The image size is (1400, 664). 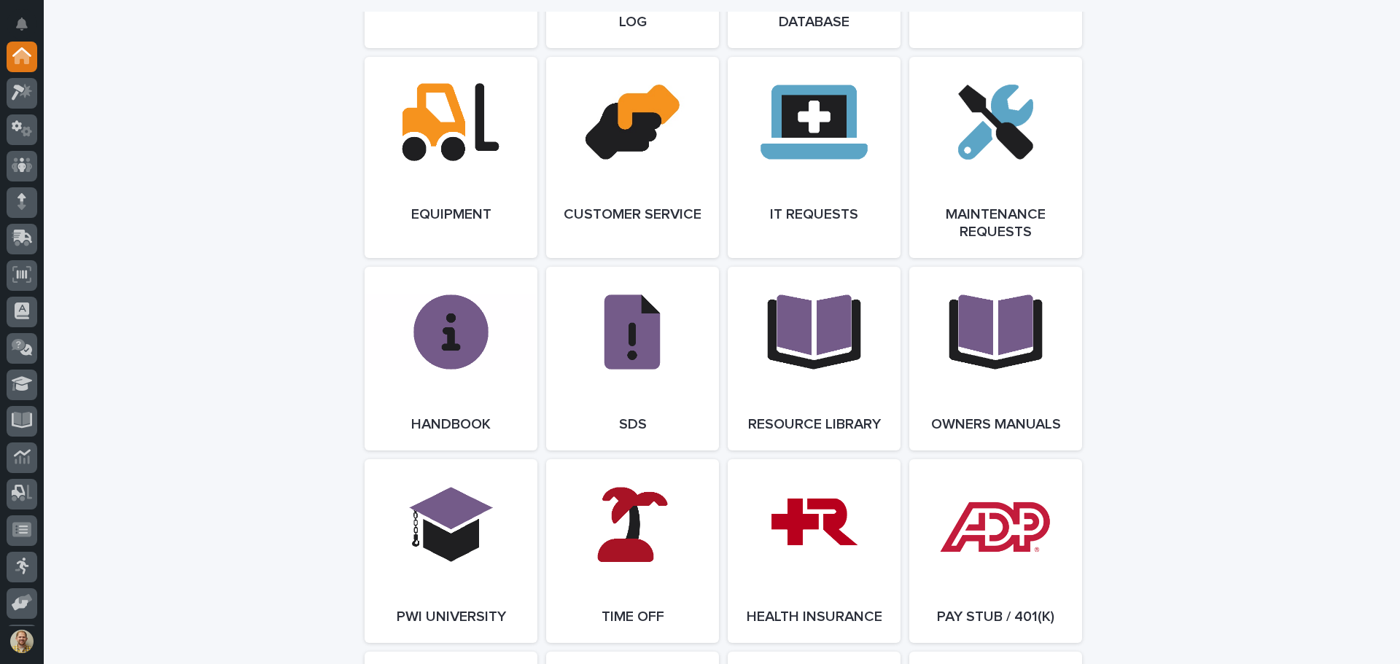 What do you see at coordinates (995, 359) in the screenshot?
I see `a: Owners Manuals` at bounding box center [995, 359].